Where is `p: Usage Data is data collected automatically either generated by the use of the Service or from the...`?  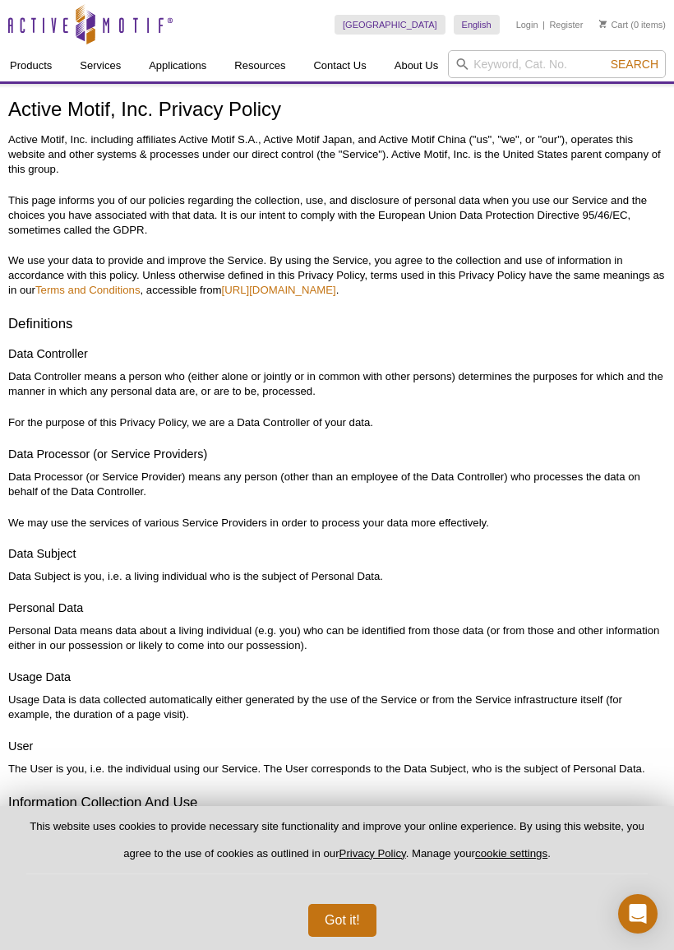
p: Usage Data is data collected automatically either generated by the use of the Service or from the... is located at coordinates (337, 707).